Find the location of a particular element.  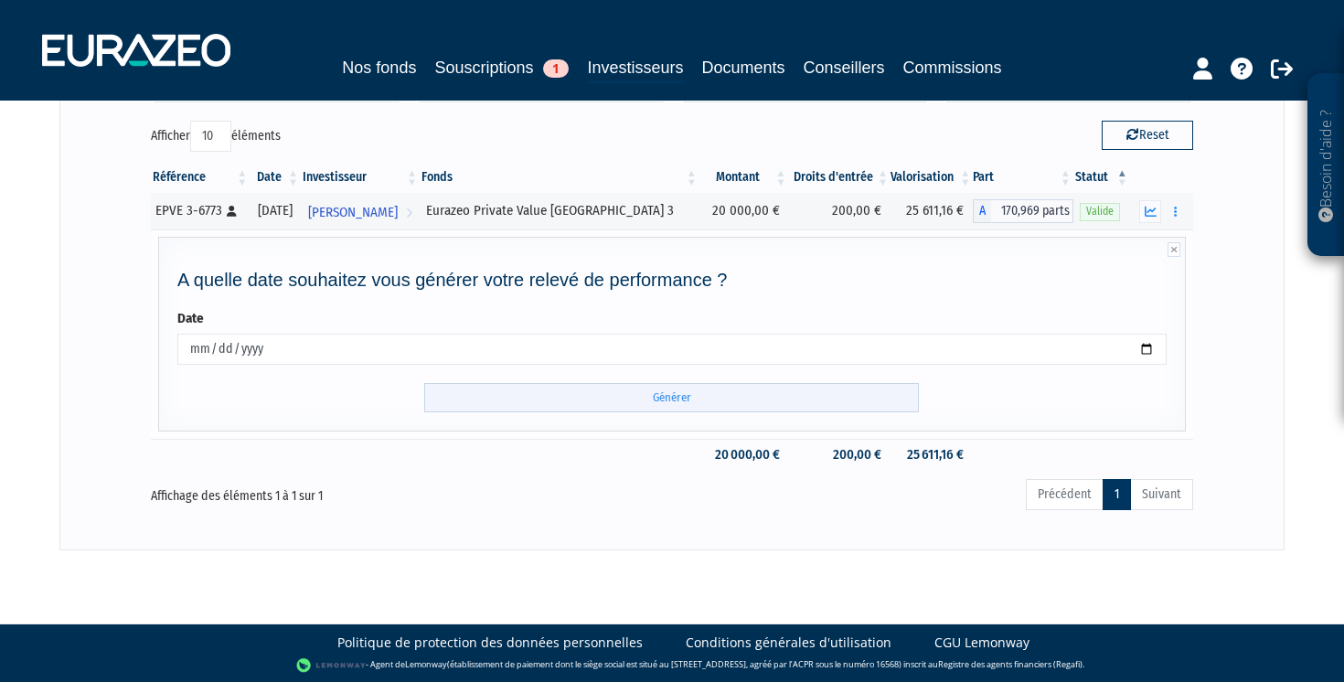

th: Date: activer pour trier la colonne par ordre croissant is located at coordinates (275, 177).